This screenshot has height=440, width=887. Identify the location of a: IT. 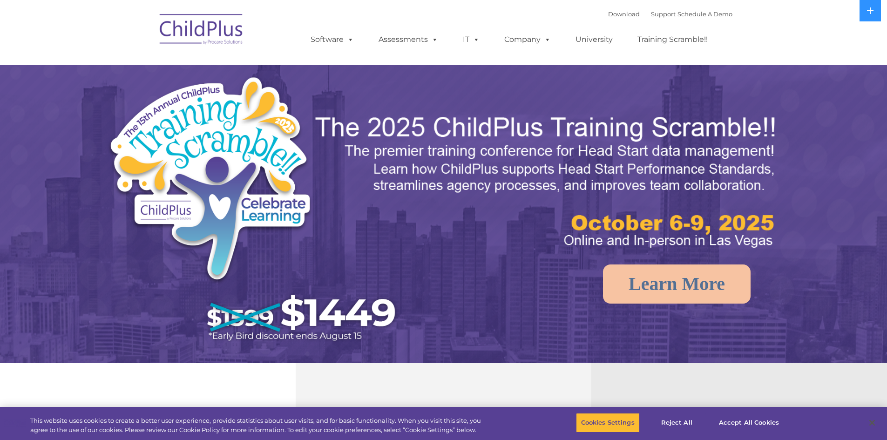
(471, 40).